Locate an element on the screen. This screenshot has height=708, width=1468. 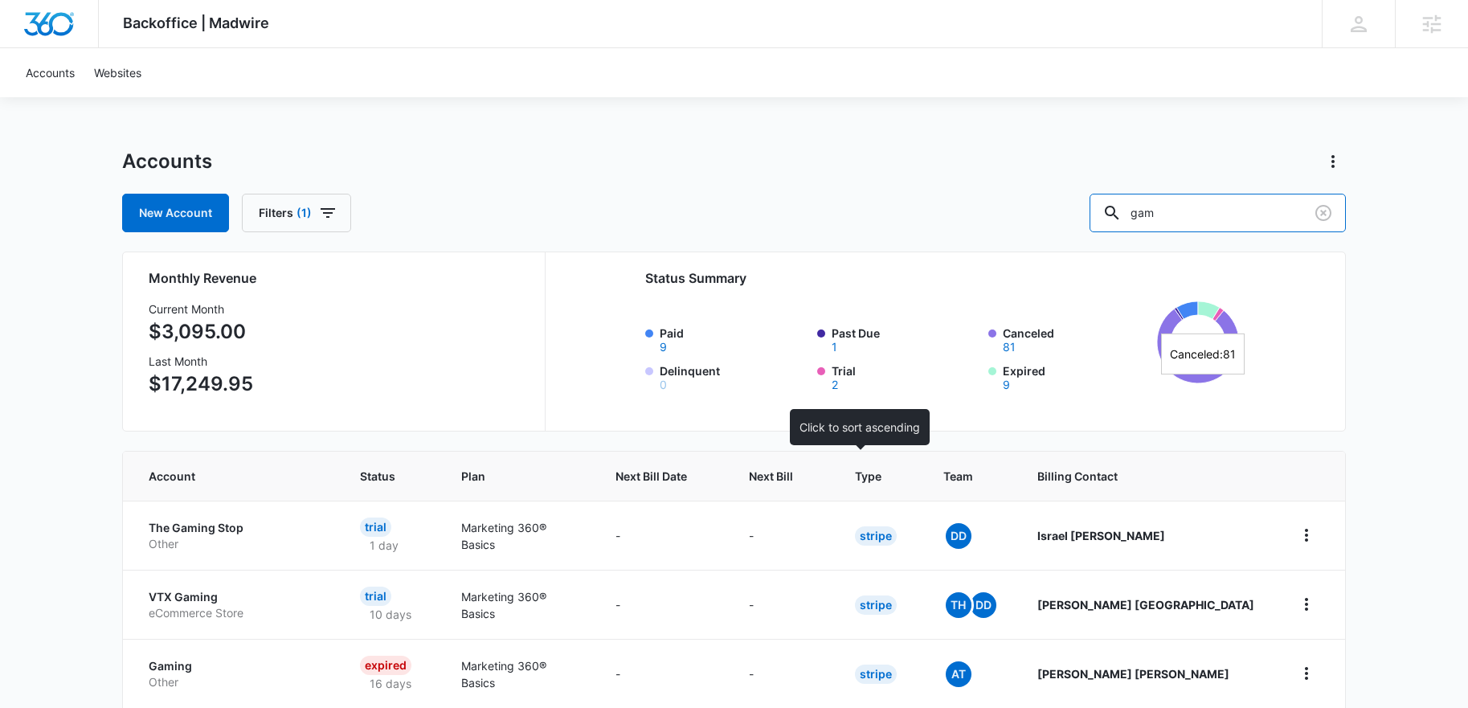
a: GamingOther is located at coordinates (235, 673).